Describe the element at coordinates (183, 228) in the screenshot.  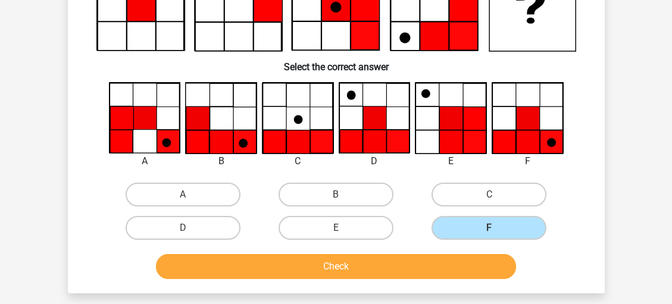
I see `label: D` at that location.